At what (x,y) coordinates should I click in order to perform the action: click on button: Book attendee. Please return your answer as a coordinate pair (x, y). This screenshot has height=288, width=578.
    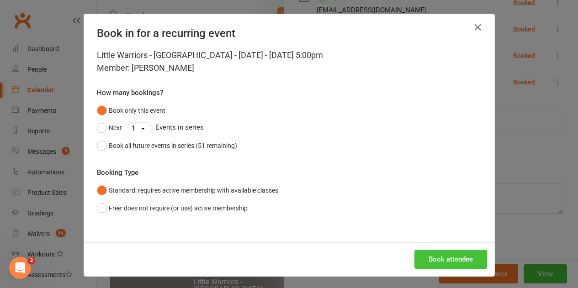
    Looking at the image, I should click on (451, 260).